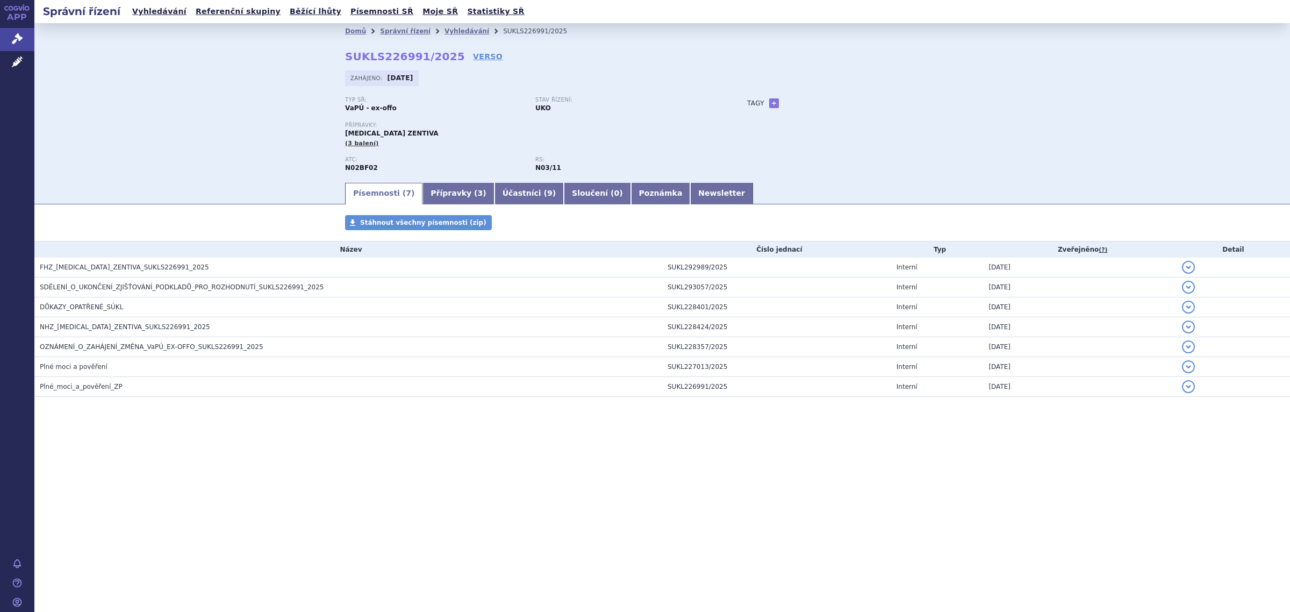 This screenshot has height=612, width=1290. What do you see at coordinates (124, 267) in the screenshot?
I see `span: FHZ_PREGABALIN_ZENTIVA_SUKLS226991_2025` at bounding box center [124, 267].